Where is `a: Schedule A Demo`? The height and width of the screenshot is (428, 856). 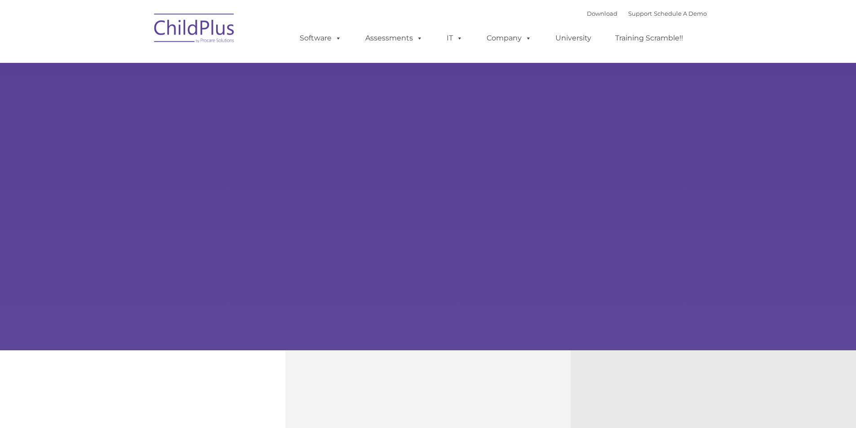
a: Schedule A Demo is located at coordinates (680, 13).